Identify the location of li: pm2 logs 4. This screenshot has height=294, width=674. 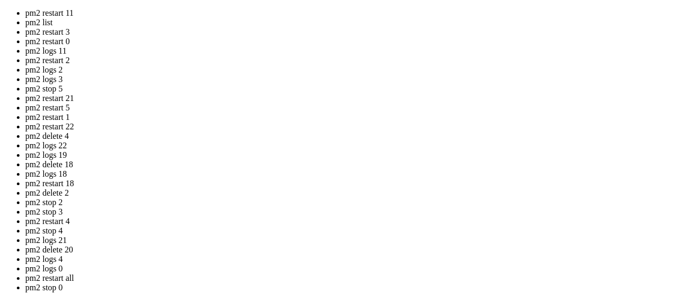
(348, 260).